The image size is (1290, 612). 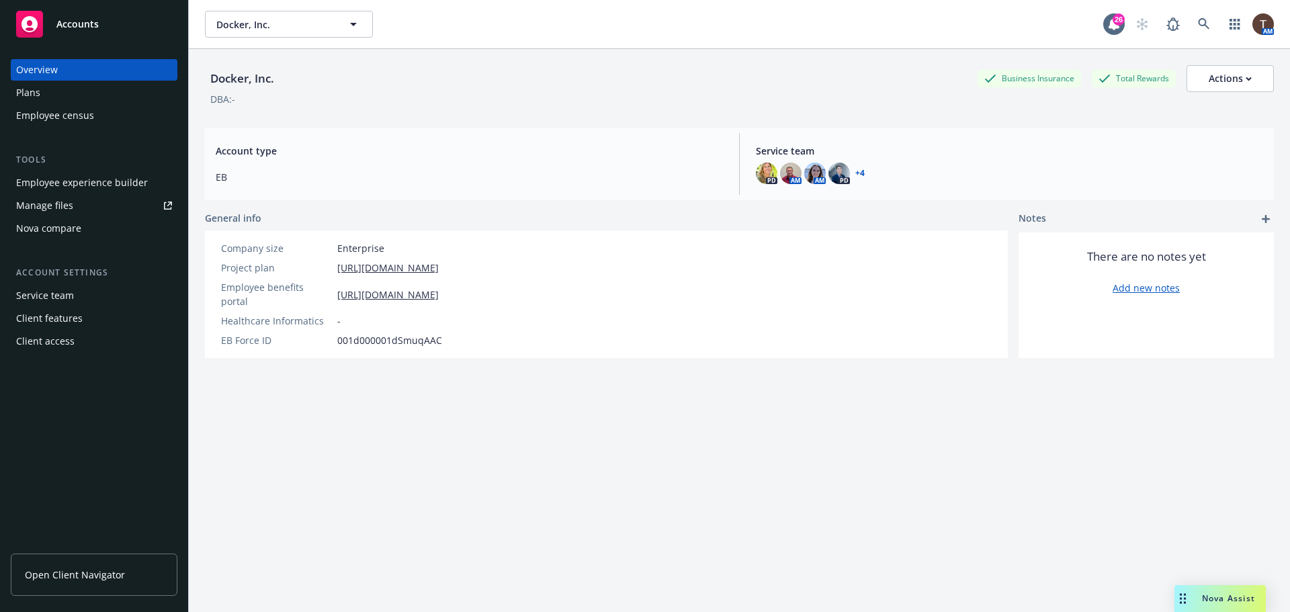 What do you see at coordinates (1030, 78) in the screenshot?
I see `div: Business Insurance` at bounding box center [1030, 78].